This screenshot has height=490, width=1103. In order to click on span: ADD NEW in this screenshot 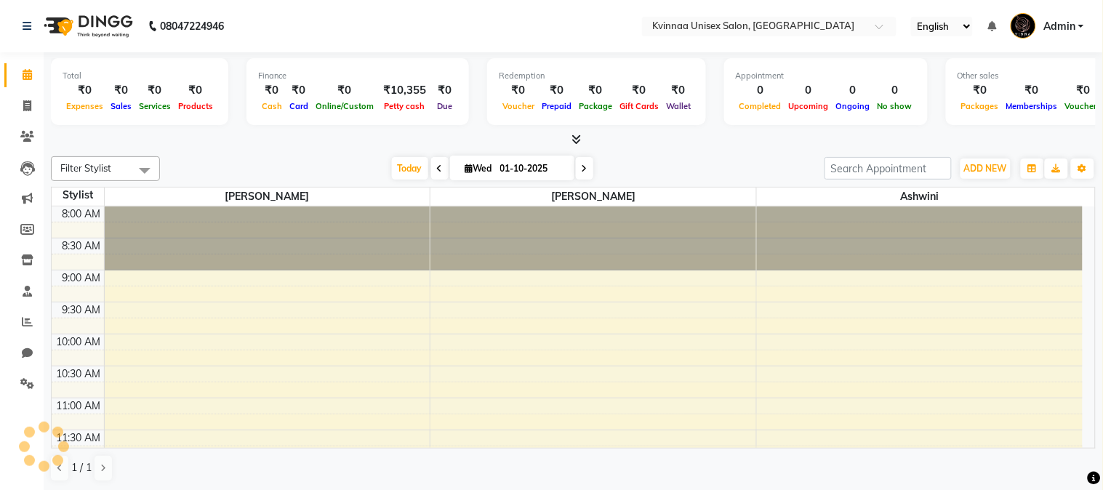, I will do `click(985, 168)`.